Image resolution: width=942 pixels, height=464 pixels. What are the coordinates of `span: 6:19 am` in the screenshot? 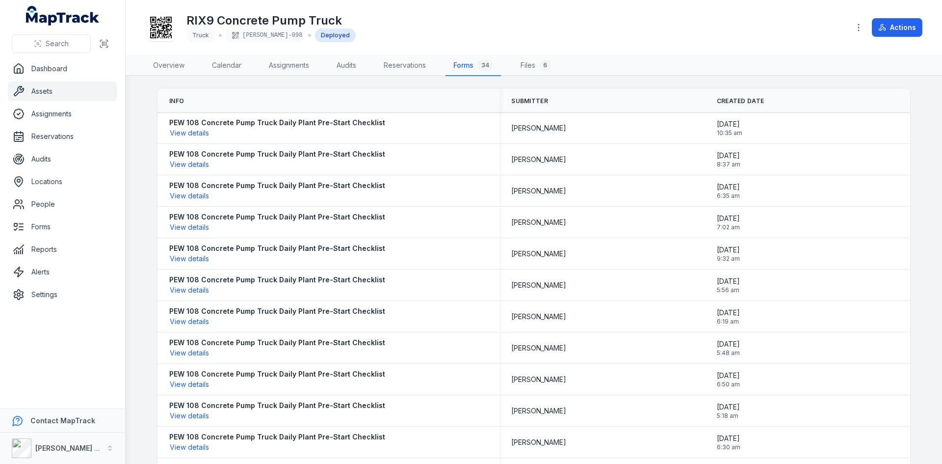 It's located at (728, 321).